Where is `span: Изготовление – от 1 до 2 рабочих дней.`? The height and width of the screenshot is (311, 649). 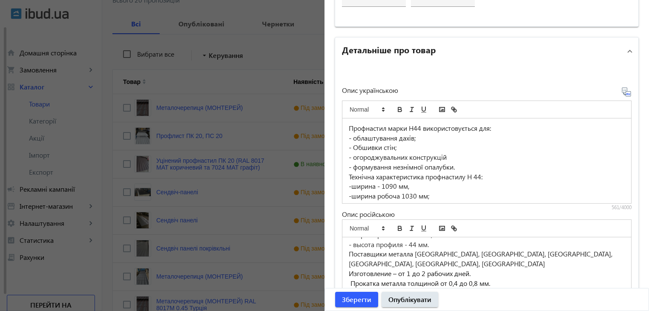
span: Изготовление – от 1 до 2 рабочих дней. is located at coordinates (410, 273).